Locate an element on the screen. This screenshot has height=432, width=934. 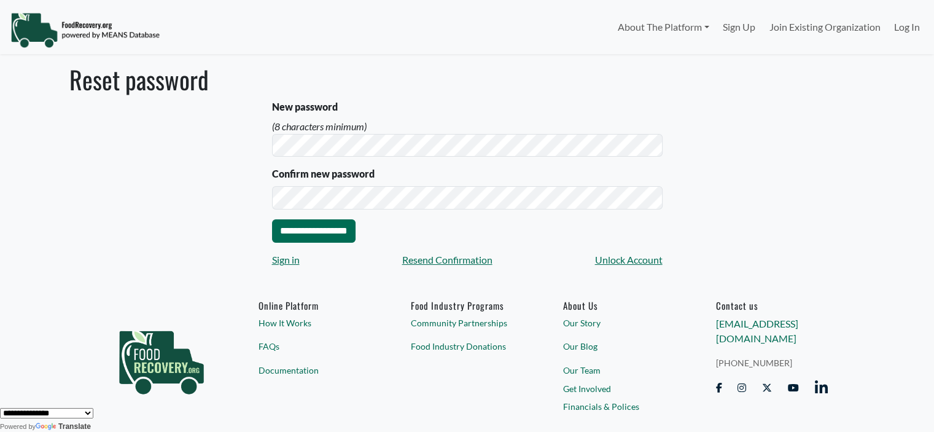
a: Documentation is located at coordinates (314, 370).